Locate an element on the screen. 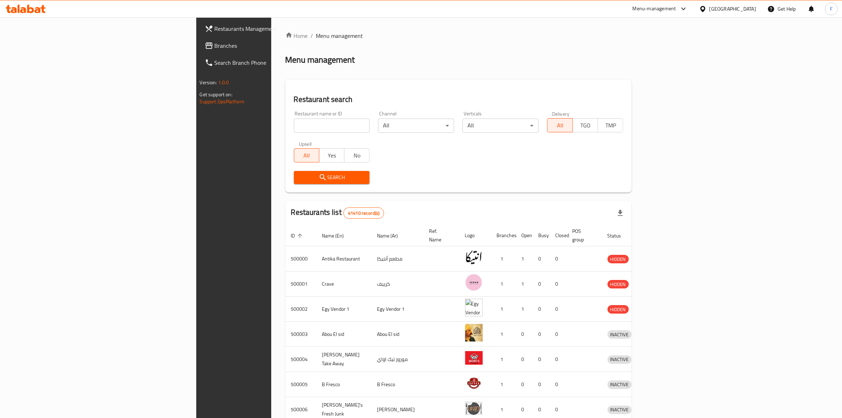 The height and width of the screenshot is (418, 842). span: TGO is located at coordinates (586, 125).